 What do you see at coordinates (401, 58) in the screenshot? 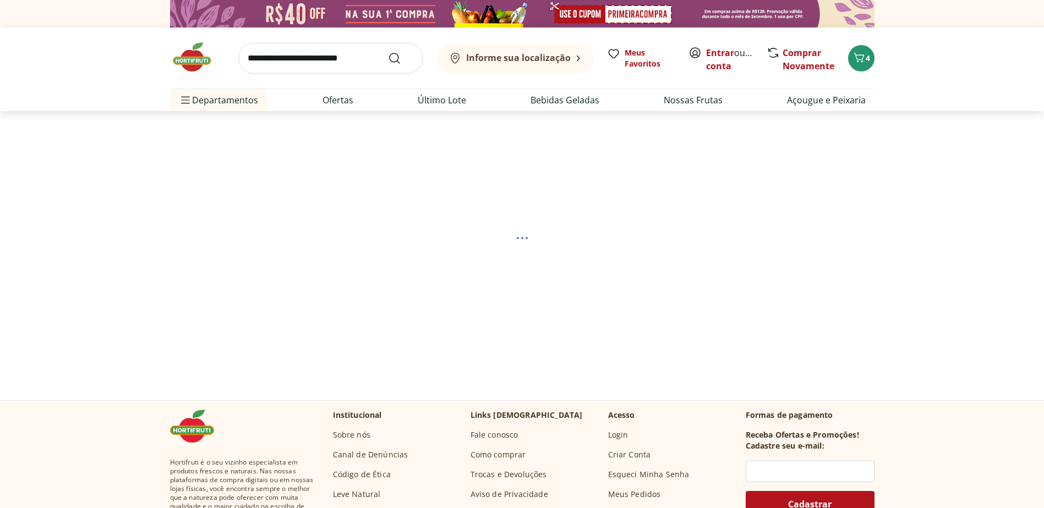
I see `button: Submit Search` at bounding box center [401, 58].